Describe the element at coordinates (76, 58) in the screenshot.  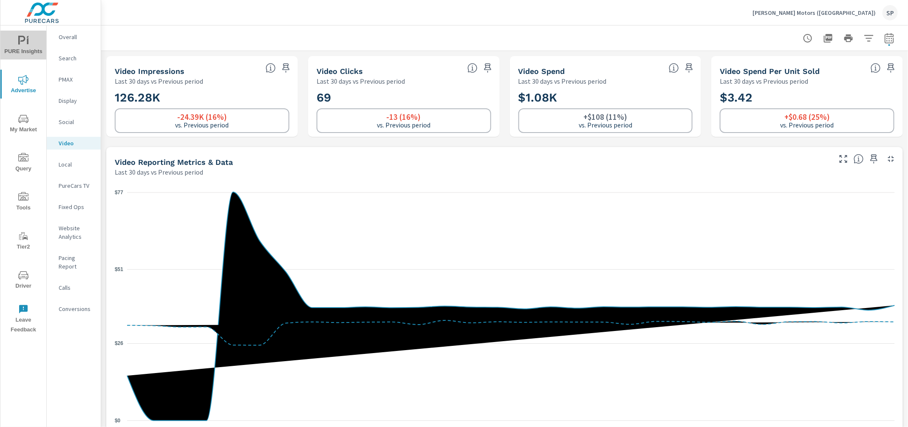
I see `p: Search` at that location.